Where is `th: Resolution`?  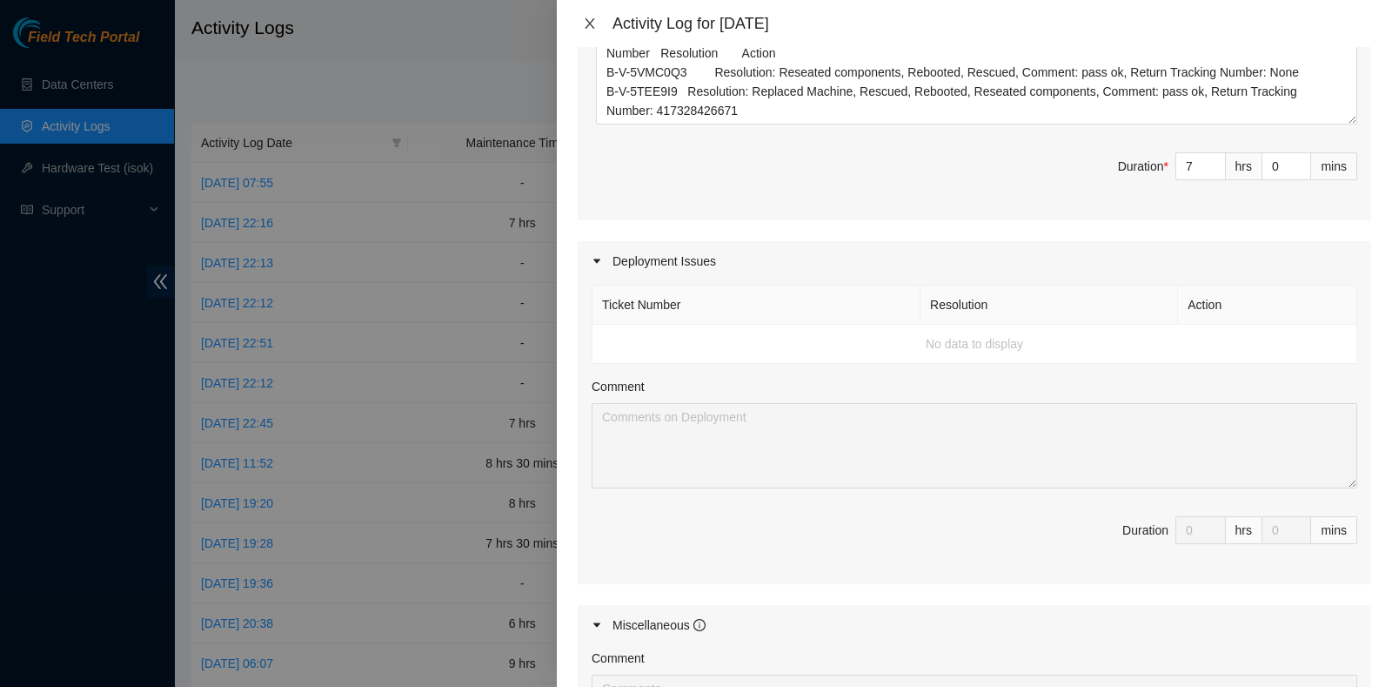 th: Resolution is located at coordinates (1049, 305).